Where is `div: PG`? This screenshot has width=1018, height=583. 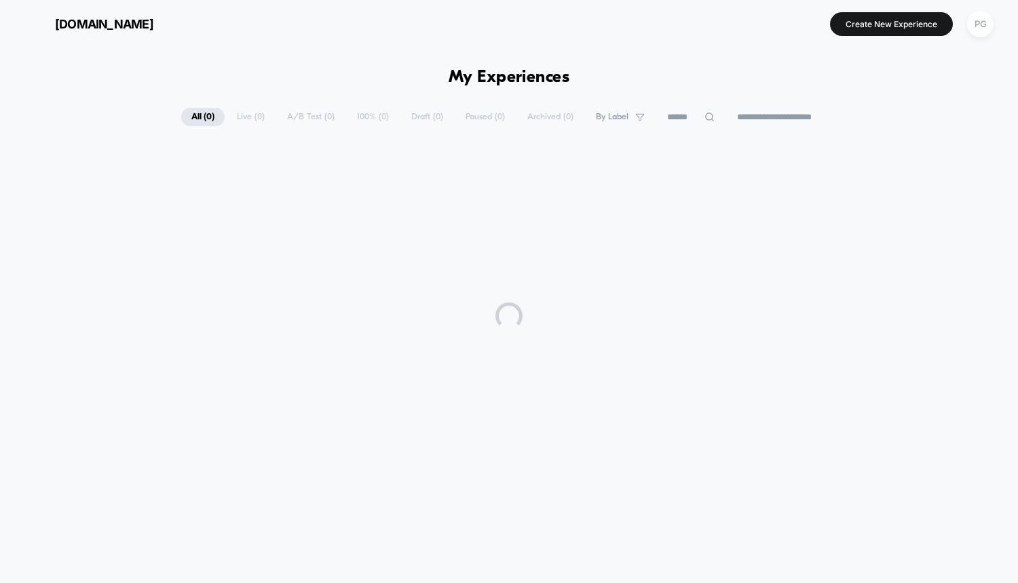 div: PG is located at coordinates (980, 24).